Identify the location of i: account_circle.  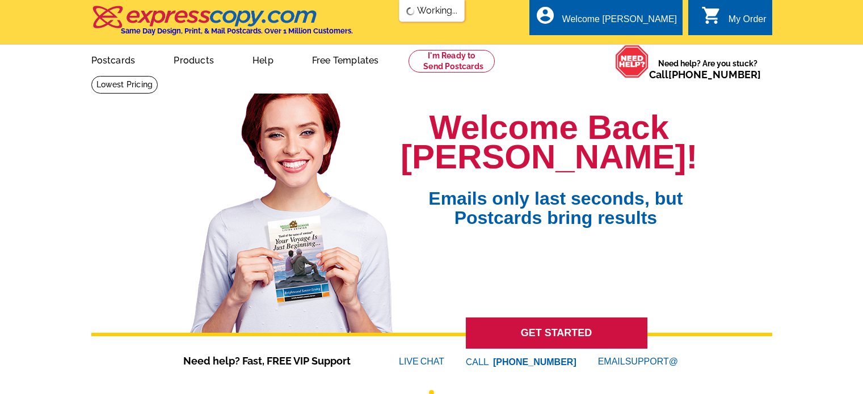
(545, 15).